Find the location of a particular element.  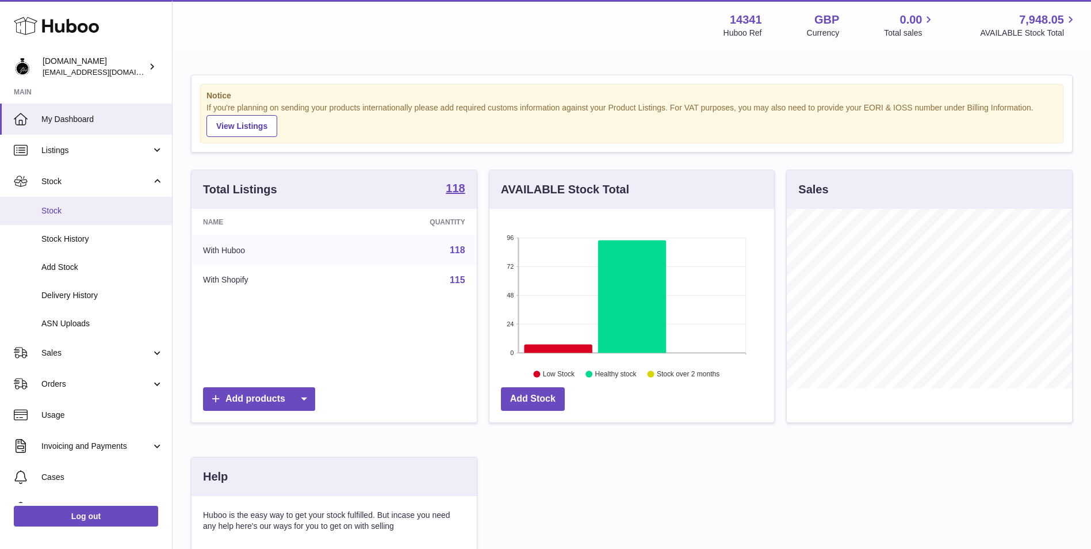

span: Add Stock is located at coordinates (102, 267).